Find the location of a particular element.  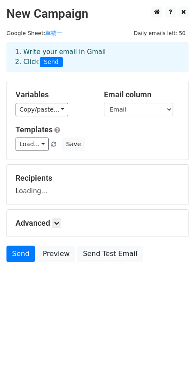

h2: New Campaign is located at coordinates (98, 14).